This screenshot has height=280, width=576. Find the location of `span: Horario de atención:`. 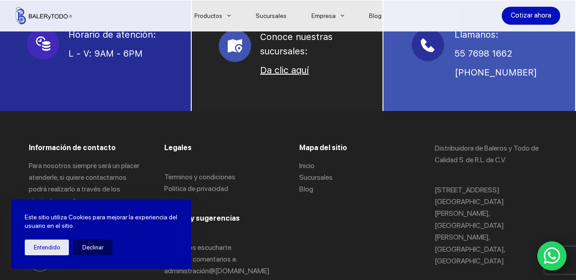

span: Horario de atención: is located at coordinates (112, 35).